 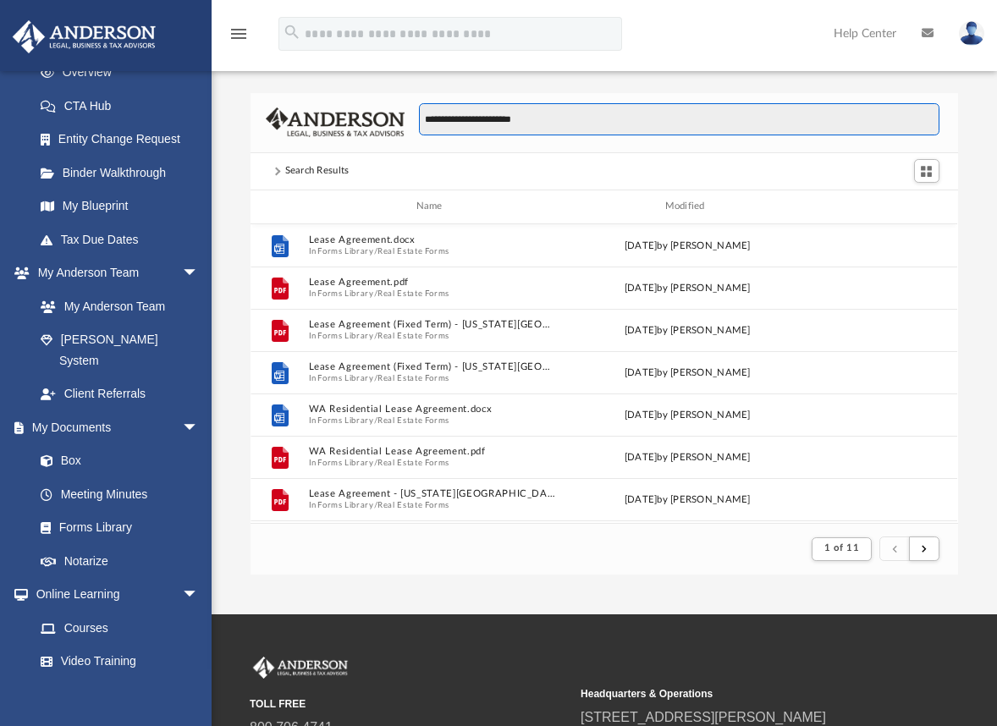 What do you see at coordinates (841, 549) in the screenshot?
I see `button: 1 of 11` at bounding box center [841, 549].